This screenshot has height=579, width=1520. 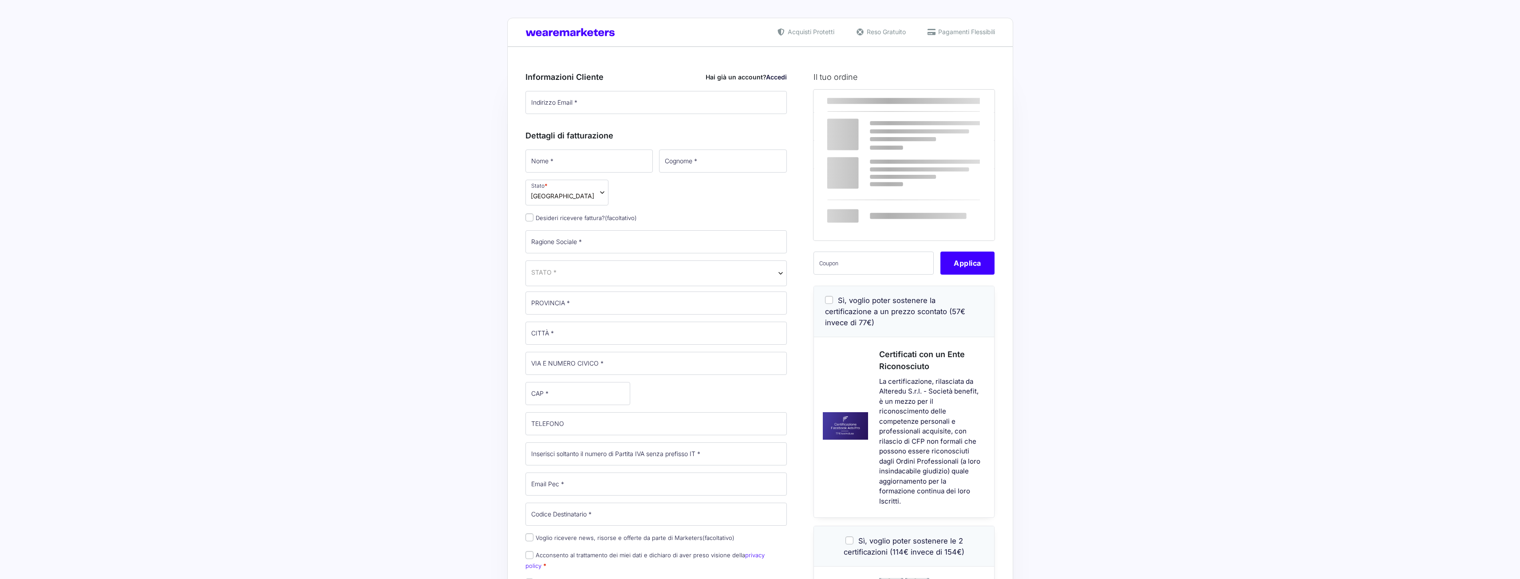 I want to click on h3: Informazioni Cliente, so click(x=656, y=77).